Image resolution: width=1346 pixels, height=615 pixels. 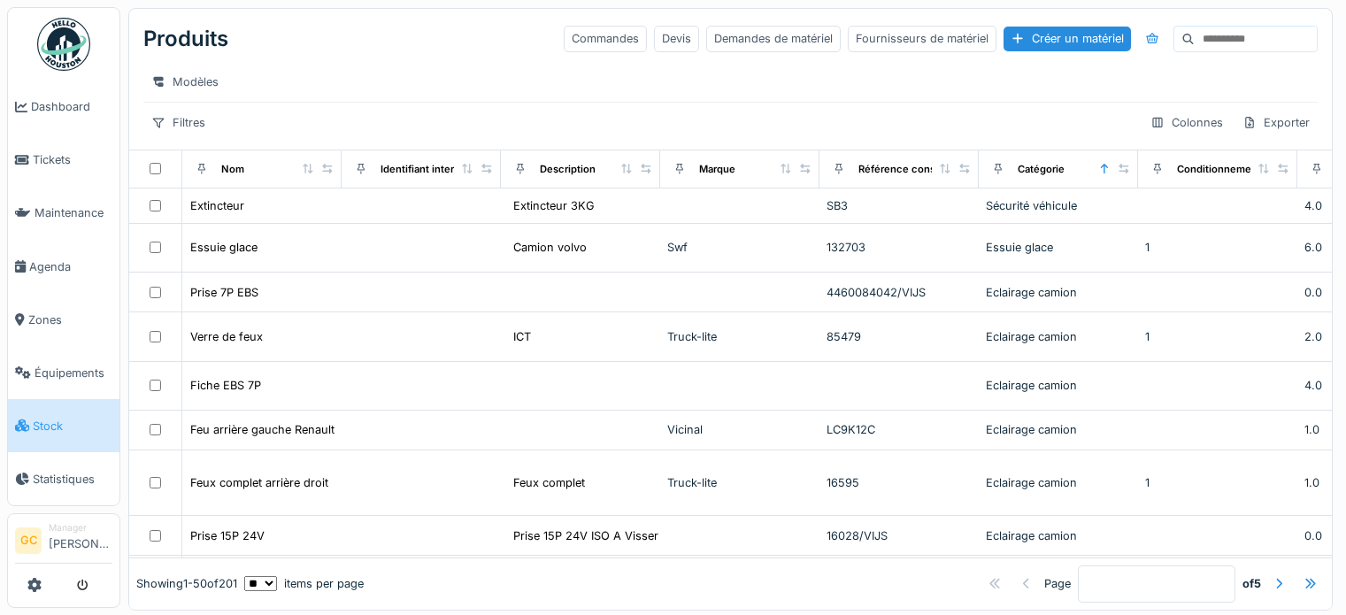 I want to click on div: Nom, so click(x=233, y=169).